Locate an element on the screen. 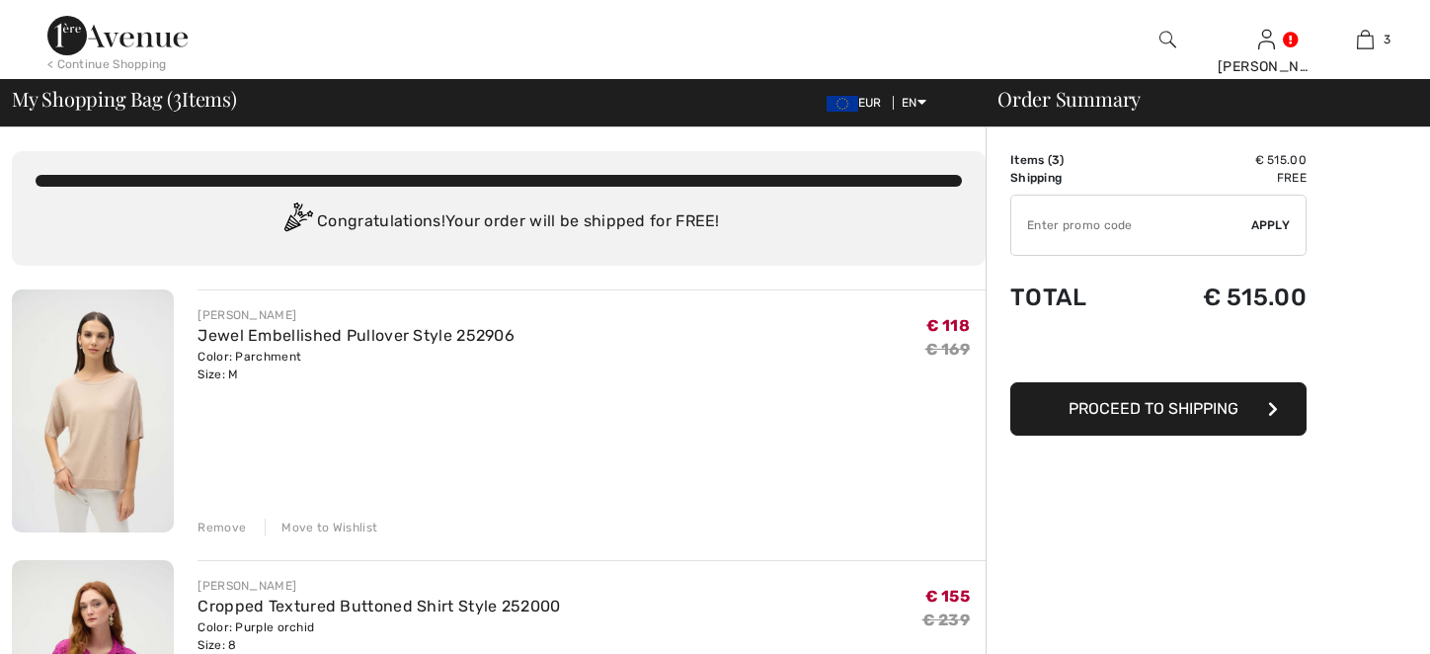 This screenshot has height=654, width=1430. img: Euro is located at coordinates (842, 104).